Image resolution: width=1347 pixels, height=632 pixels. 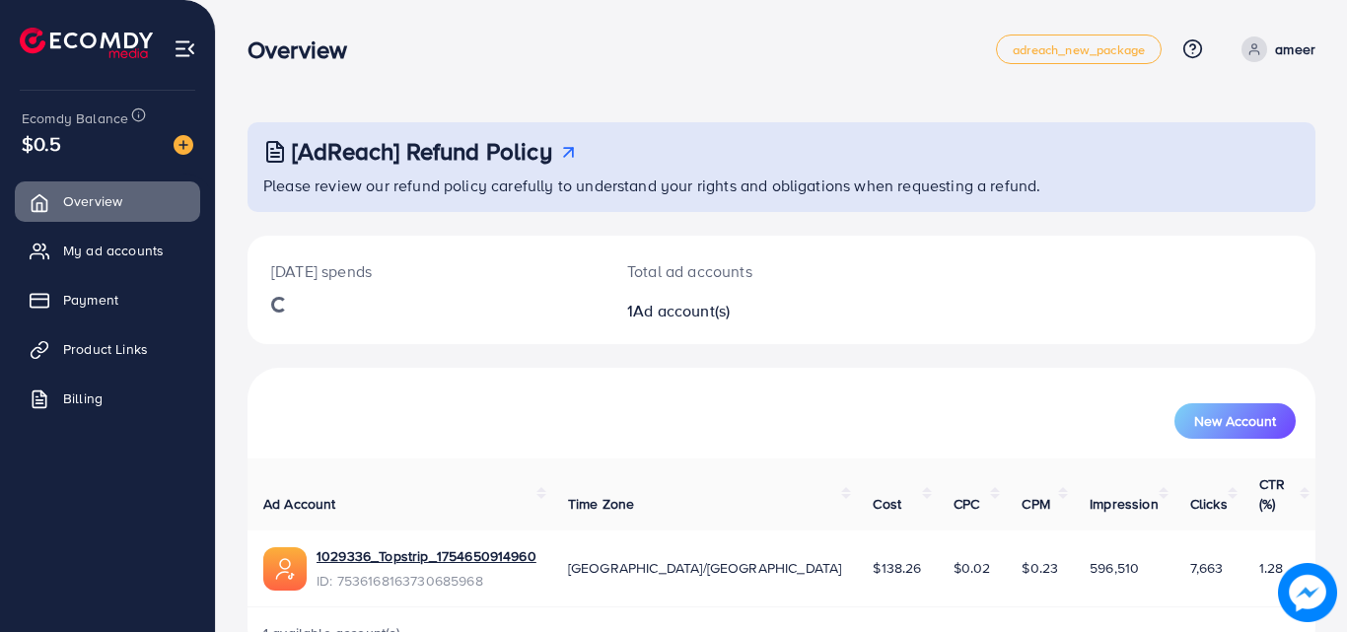 I want to click on span: Ad Account, so click(x=300, y=504).